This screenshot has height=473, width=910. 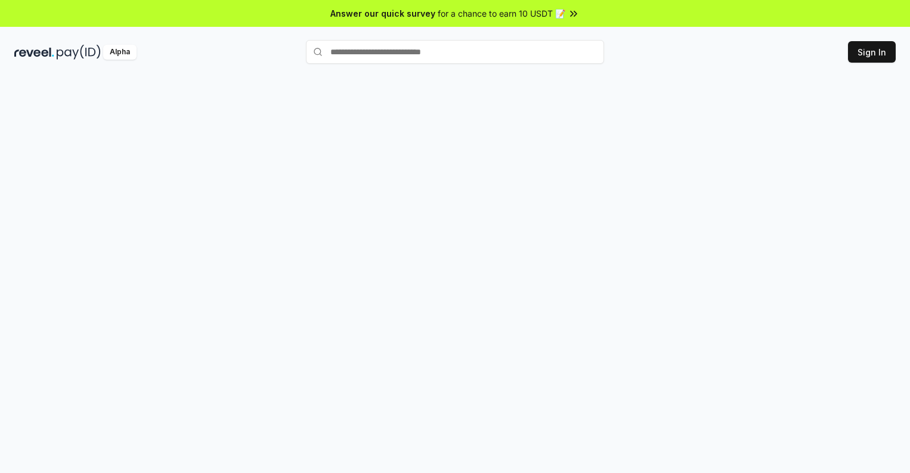 What do you see at coordinates (120, 52) in the screenshot?
I see `div: Alpha` at bounding box center [120, 52].